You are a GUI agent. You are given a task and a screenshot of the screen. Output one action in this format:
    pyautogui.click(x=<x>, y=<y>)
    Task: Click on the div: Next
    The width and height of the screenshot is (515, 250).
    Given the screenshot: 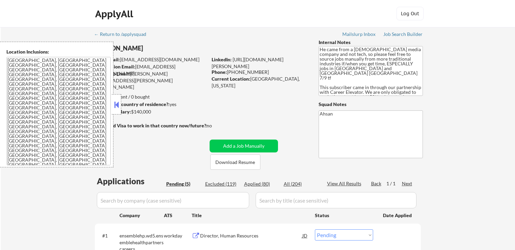 What is the action you would take?
    pyautogui.click(x=408, y=184)
    